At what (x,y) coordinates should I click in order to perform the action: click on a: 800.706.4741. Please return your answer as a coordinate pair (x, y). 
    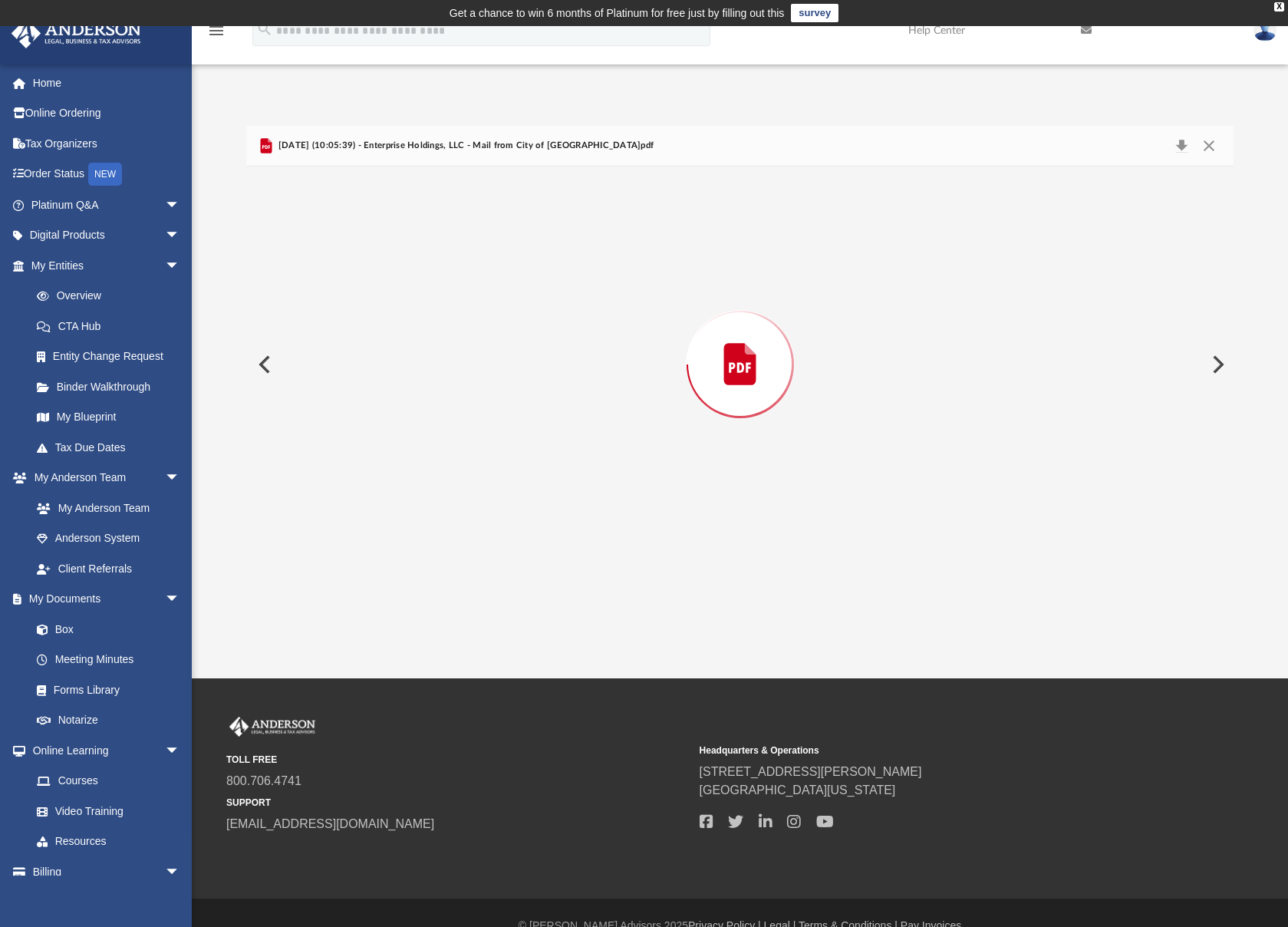
    Looking at the image, I should click on (264, 780).